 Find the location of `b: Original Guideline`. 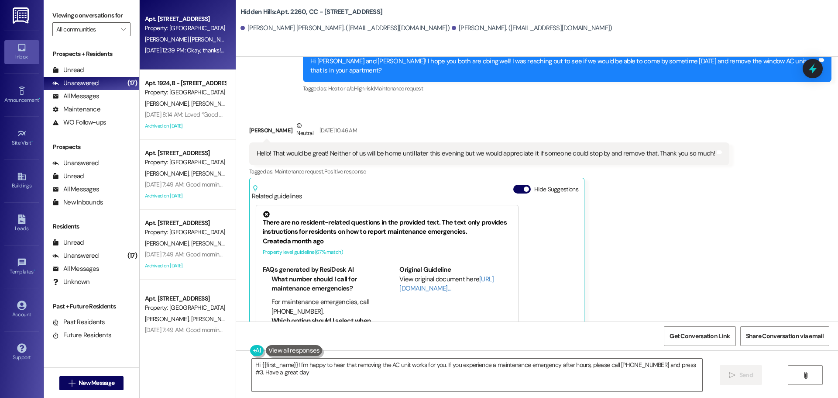

b: Original Guideline is located at coordinates (425, 269).